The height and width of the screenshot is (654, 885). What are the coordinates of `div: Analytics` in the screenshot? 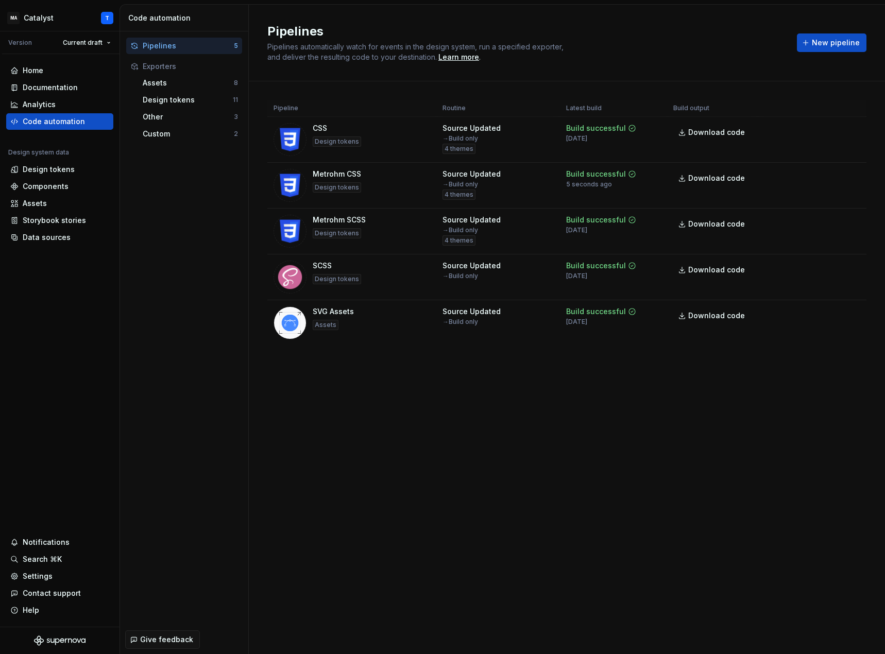 It's located at (39, 105).